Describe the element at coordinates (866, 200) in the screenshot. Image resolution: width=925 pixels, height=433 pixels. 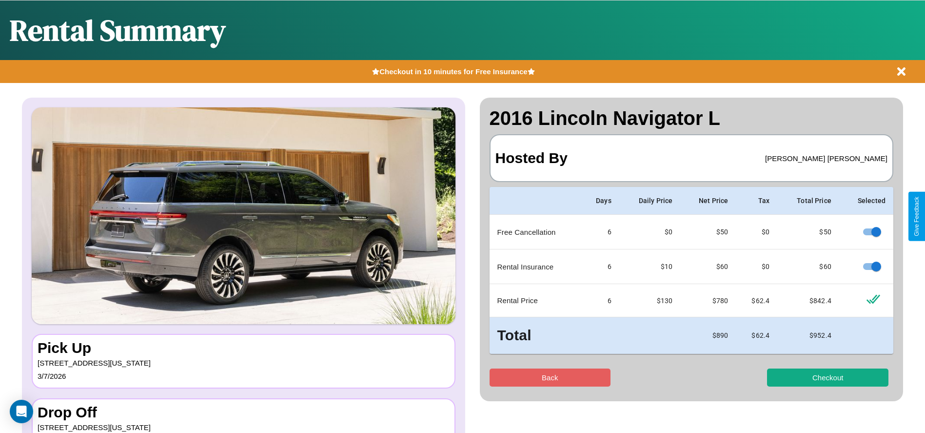
I see `th: Selected` at that location.